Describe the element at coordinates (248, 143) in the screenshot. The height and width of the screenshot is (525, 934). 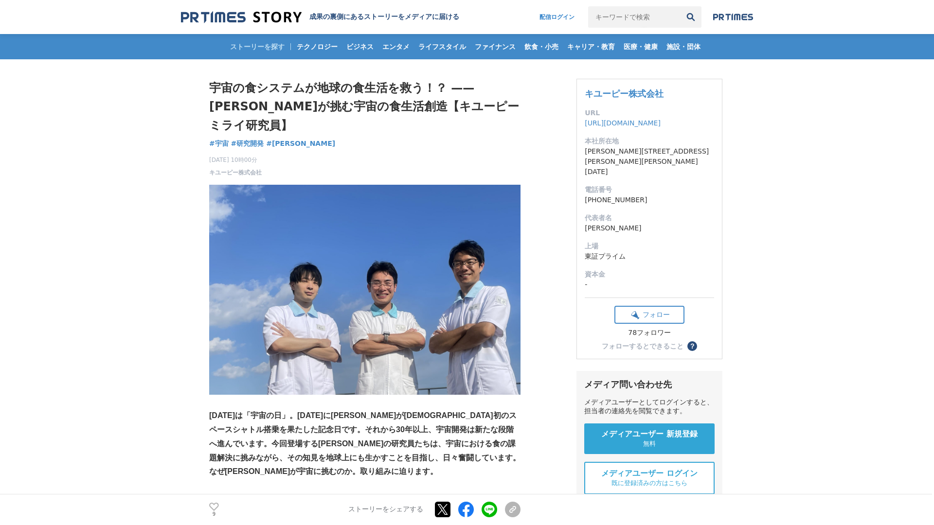
I see `span: #研究開発` at that location.